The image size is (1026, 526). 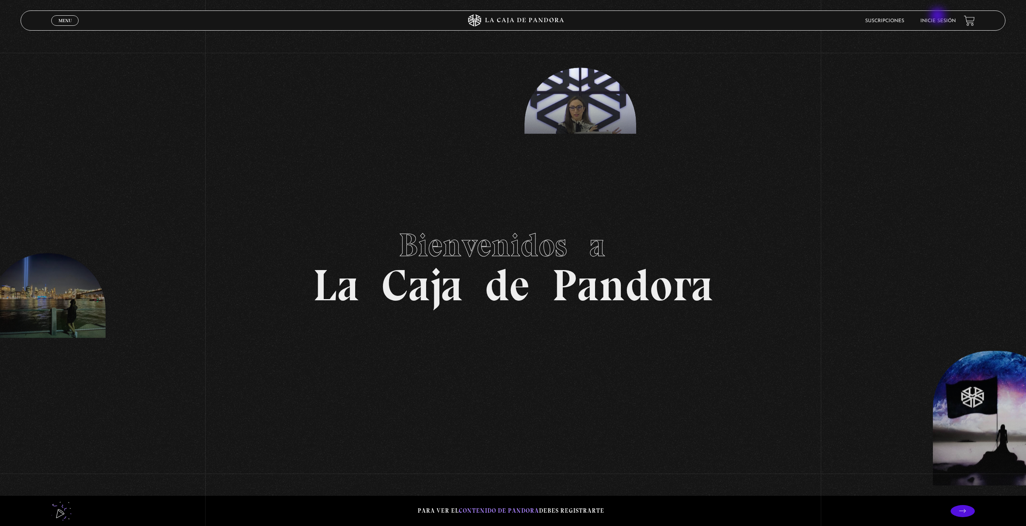 What do you see at coordinates (65, 21) in the screenshot?
I see `span: Menu` at bounding box center [65, 21].